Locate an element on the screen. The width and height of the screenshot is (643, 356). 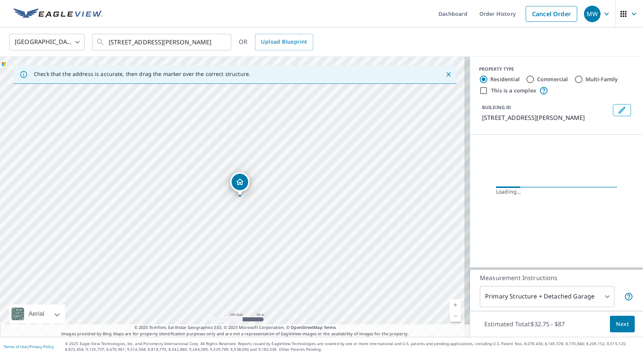
img: EV Logo is located at coordinates (58, 14).